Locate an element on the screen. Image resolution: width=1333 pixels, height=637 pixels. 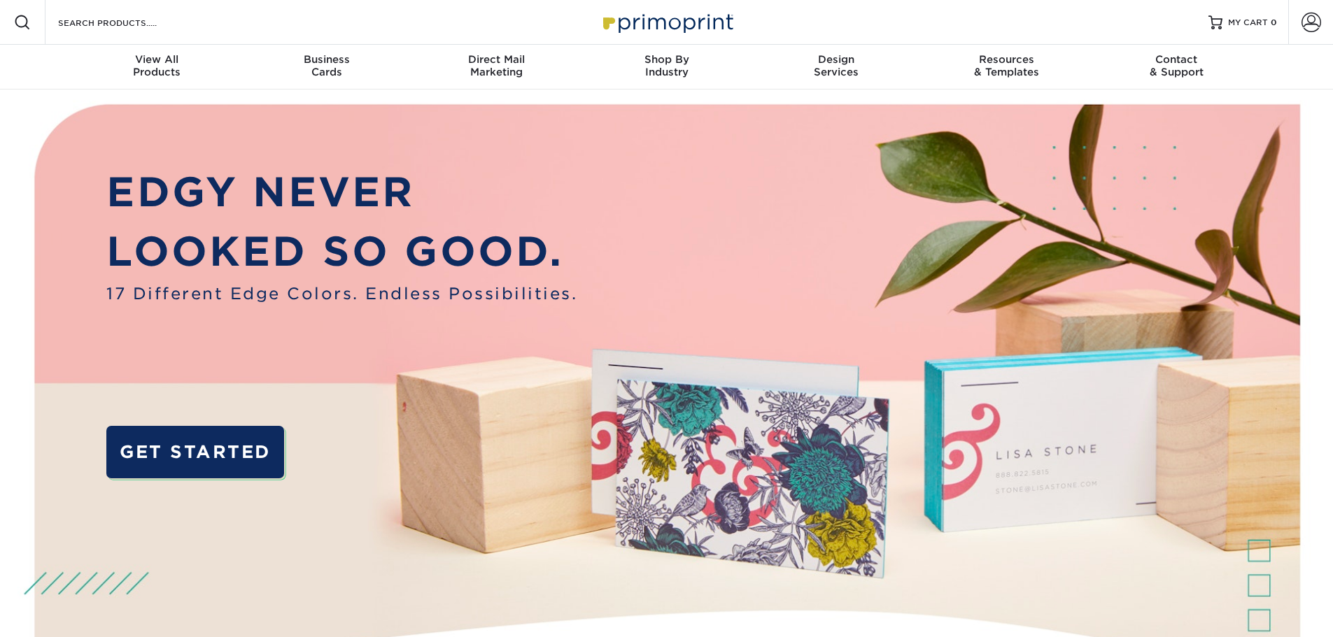
a: Shop ByIndustry is located at coordinates (666, 67).